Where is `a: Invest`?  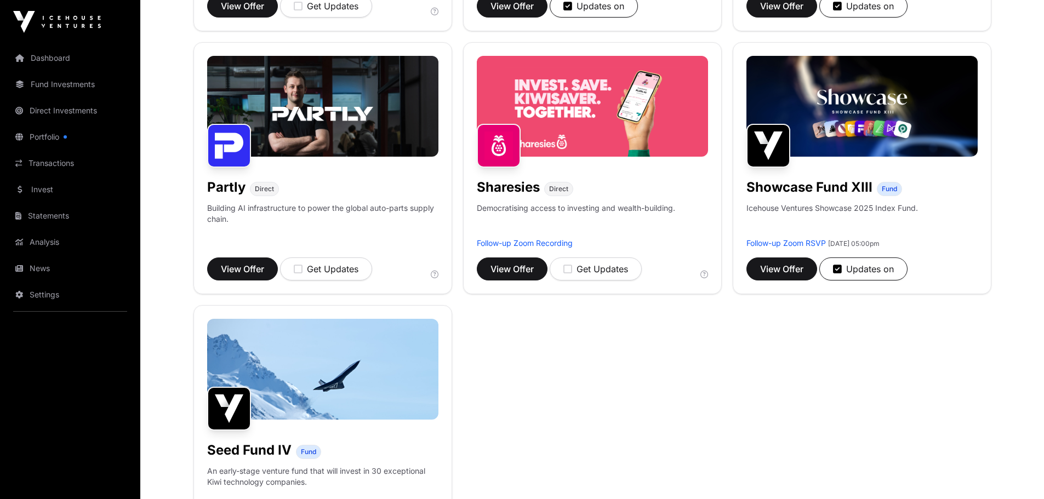 a: Invest is located at coordinates (70, 190).